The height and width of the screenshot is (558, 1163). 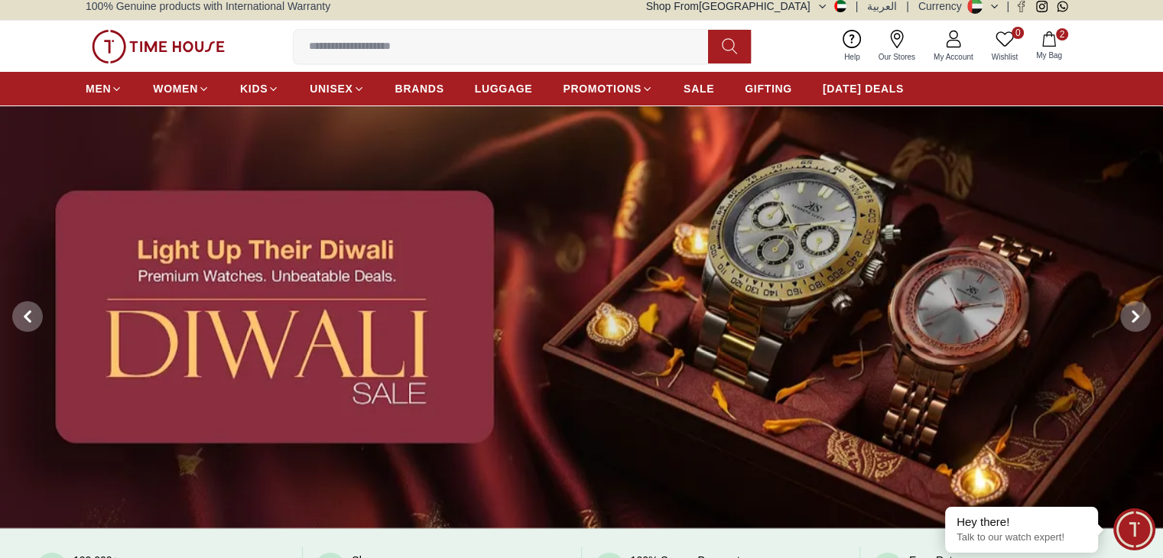 I want to click on span: MEN, so click(x=98, y=89).